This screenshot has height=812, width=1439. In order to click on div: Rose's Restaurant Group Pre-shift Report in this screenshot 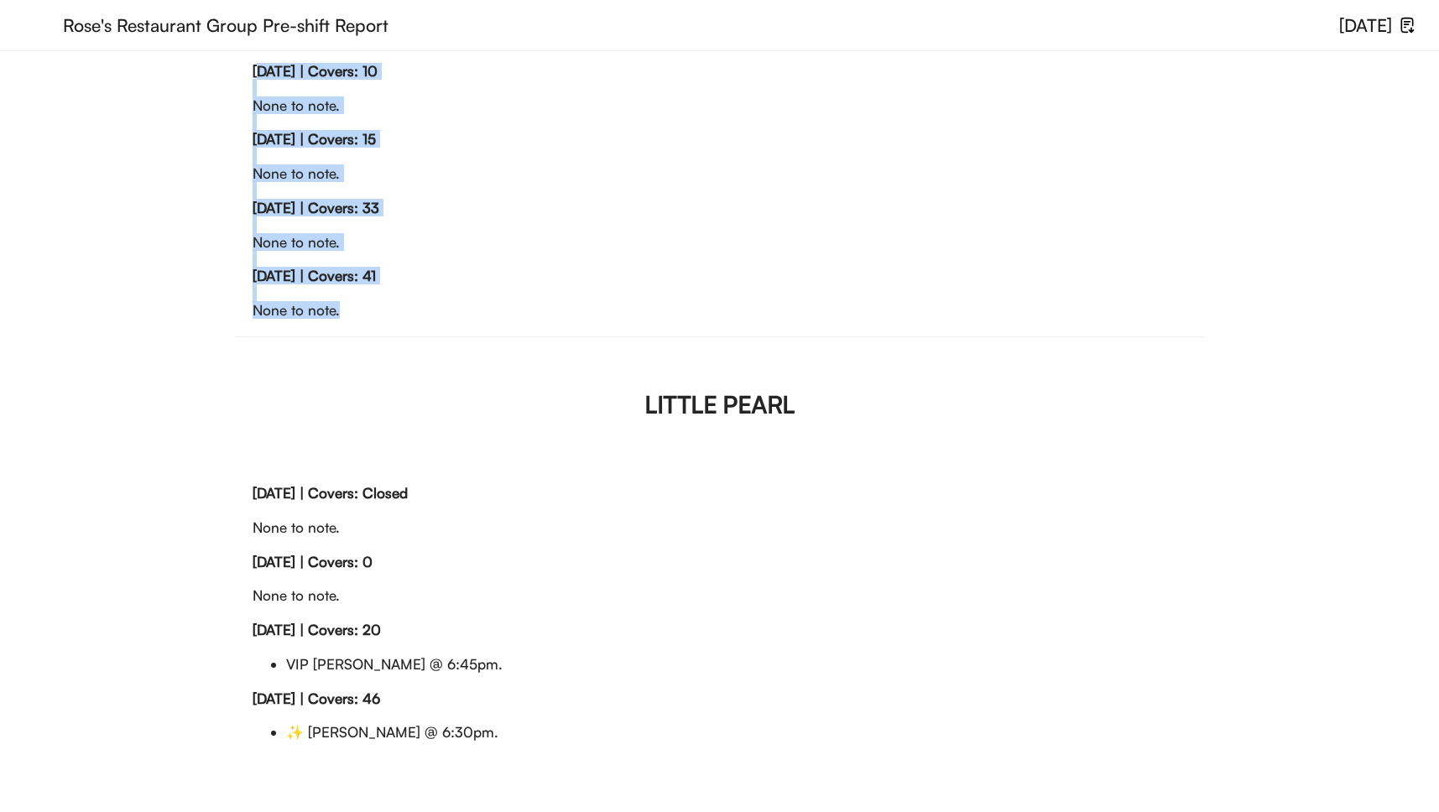, I will do `click(701, 25)`.